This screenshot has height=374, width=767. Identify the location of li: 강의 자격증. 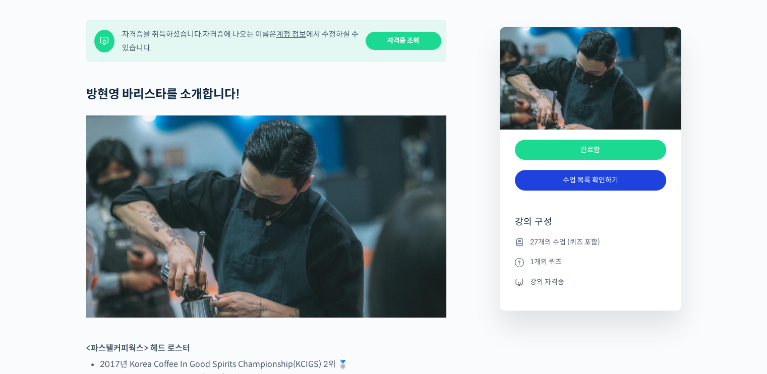
(590, 282).